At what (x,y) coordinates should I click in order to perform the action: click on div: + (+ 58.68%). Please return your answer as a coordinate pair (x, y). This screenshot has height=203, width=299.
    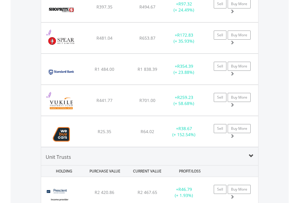
    Looking at the image, I should click on (184, 100).